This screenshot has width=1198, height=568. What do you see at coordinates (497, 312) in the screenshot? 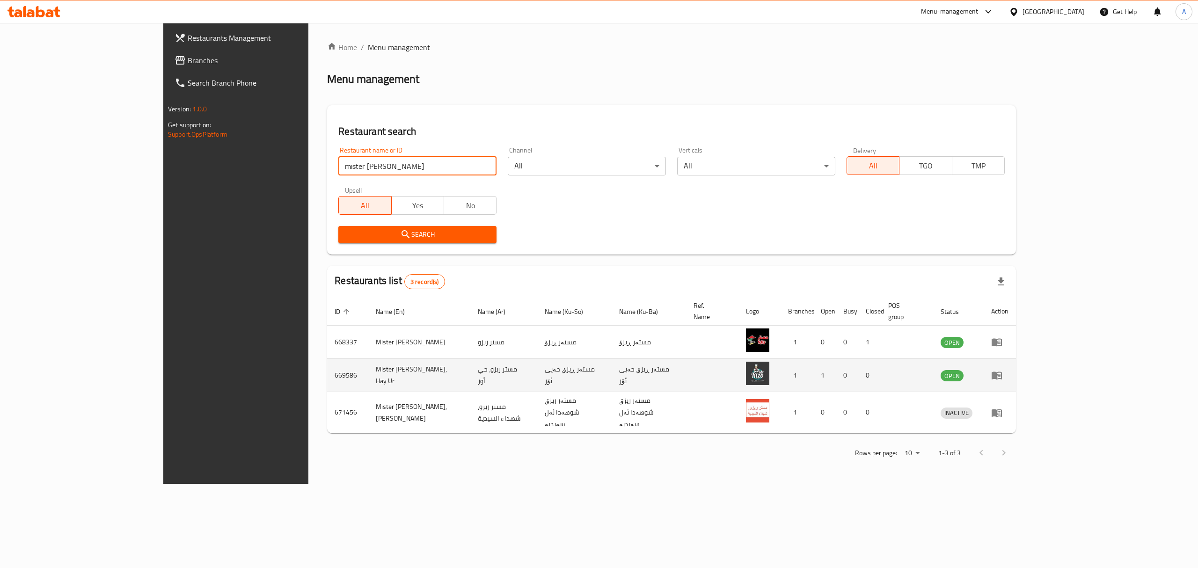
I see `span: Name (Ar)` at bounding box center [497, 312].